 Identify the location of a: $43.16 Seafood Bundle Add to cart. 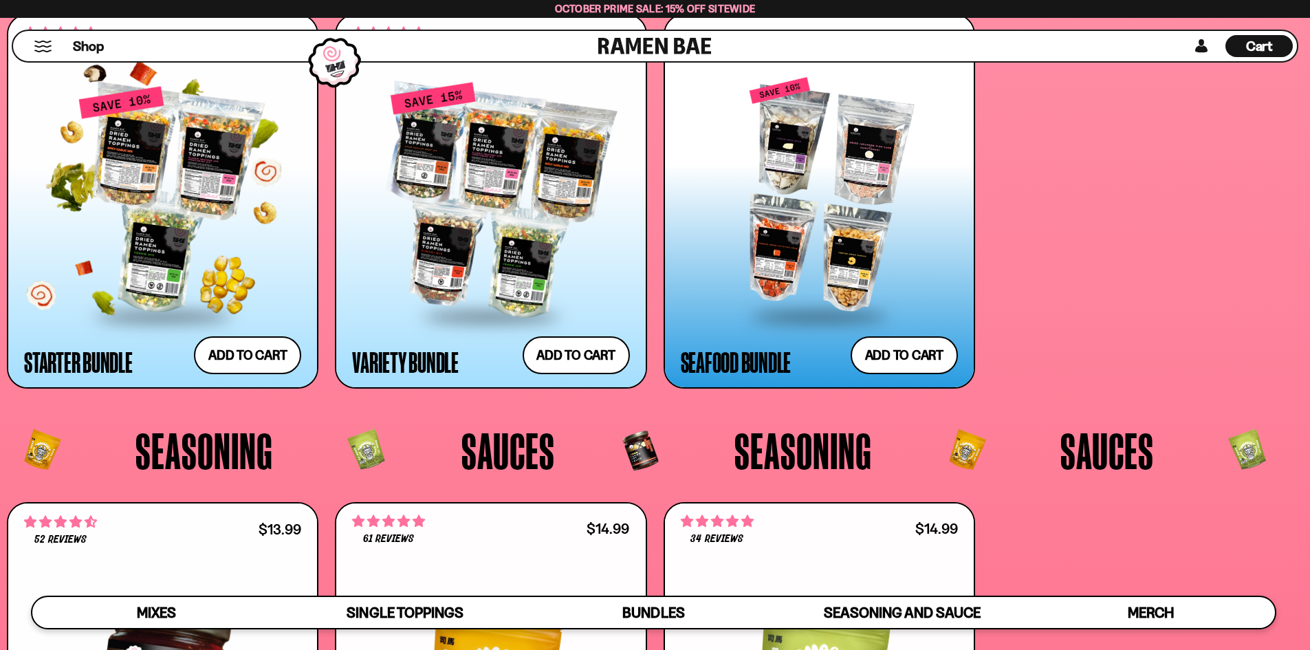
(819, 201).